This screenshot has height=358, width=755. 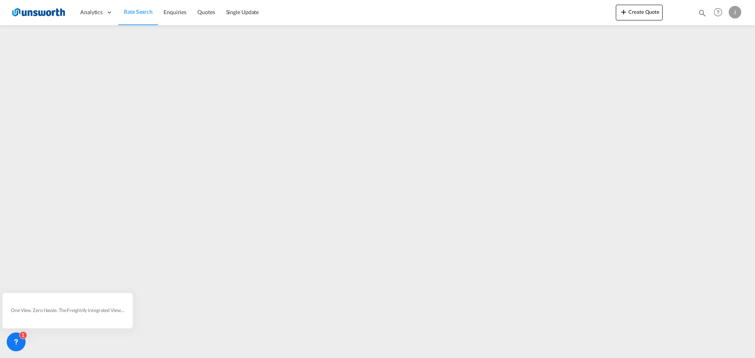 What do you see at coordinates (91, 12) in the screenshot?
I see `span: Analytics` at bounding box center [91, 12].